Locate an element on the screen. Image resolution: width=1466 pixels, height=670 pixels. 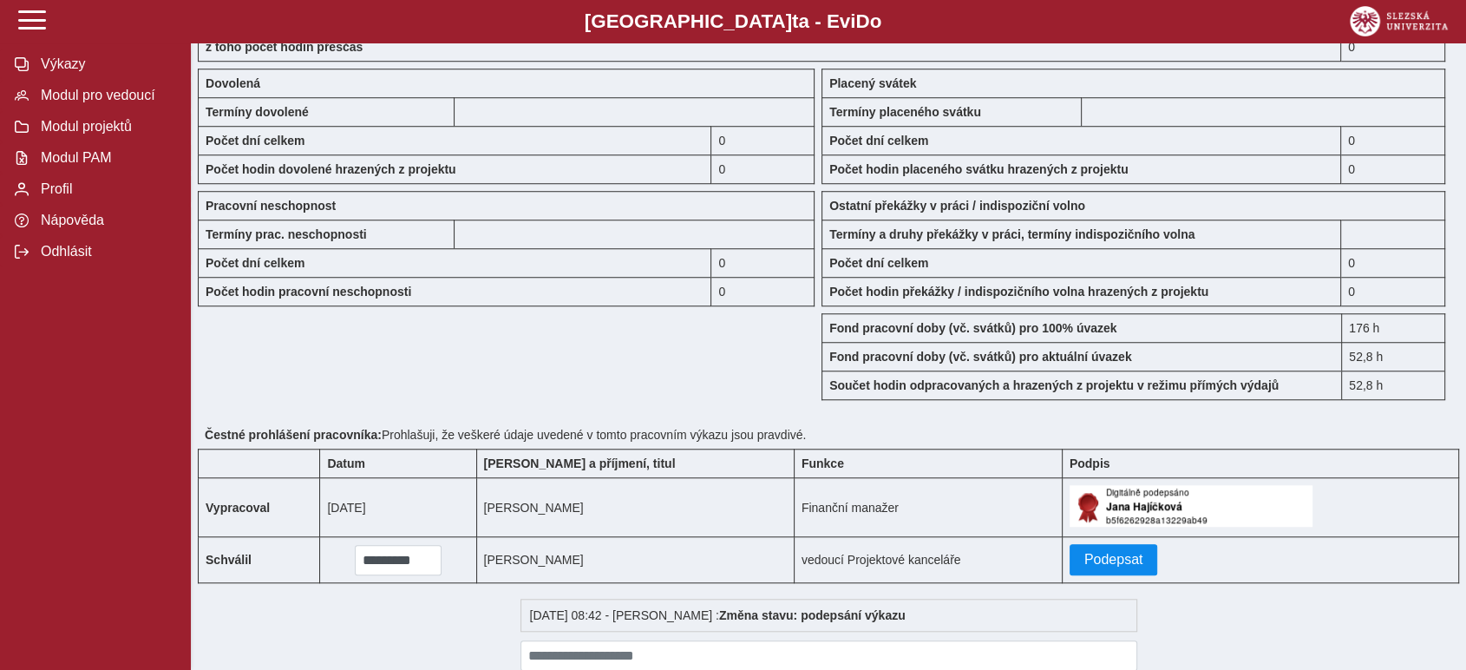
span: Modul PAM is located at coordinates (106, 158).